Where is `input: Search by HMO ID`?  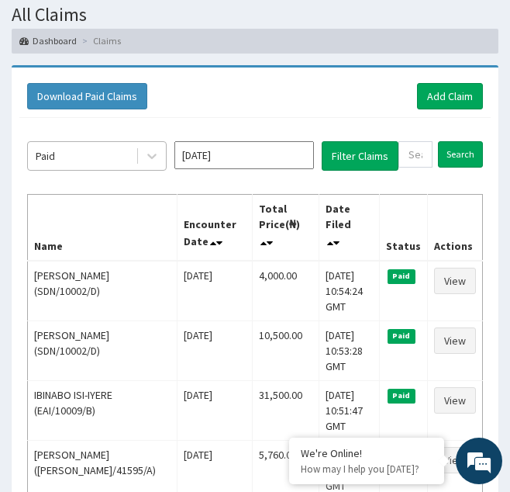 input: Search by HMO ID is located at coordinates (416, 154).